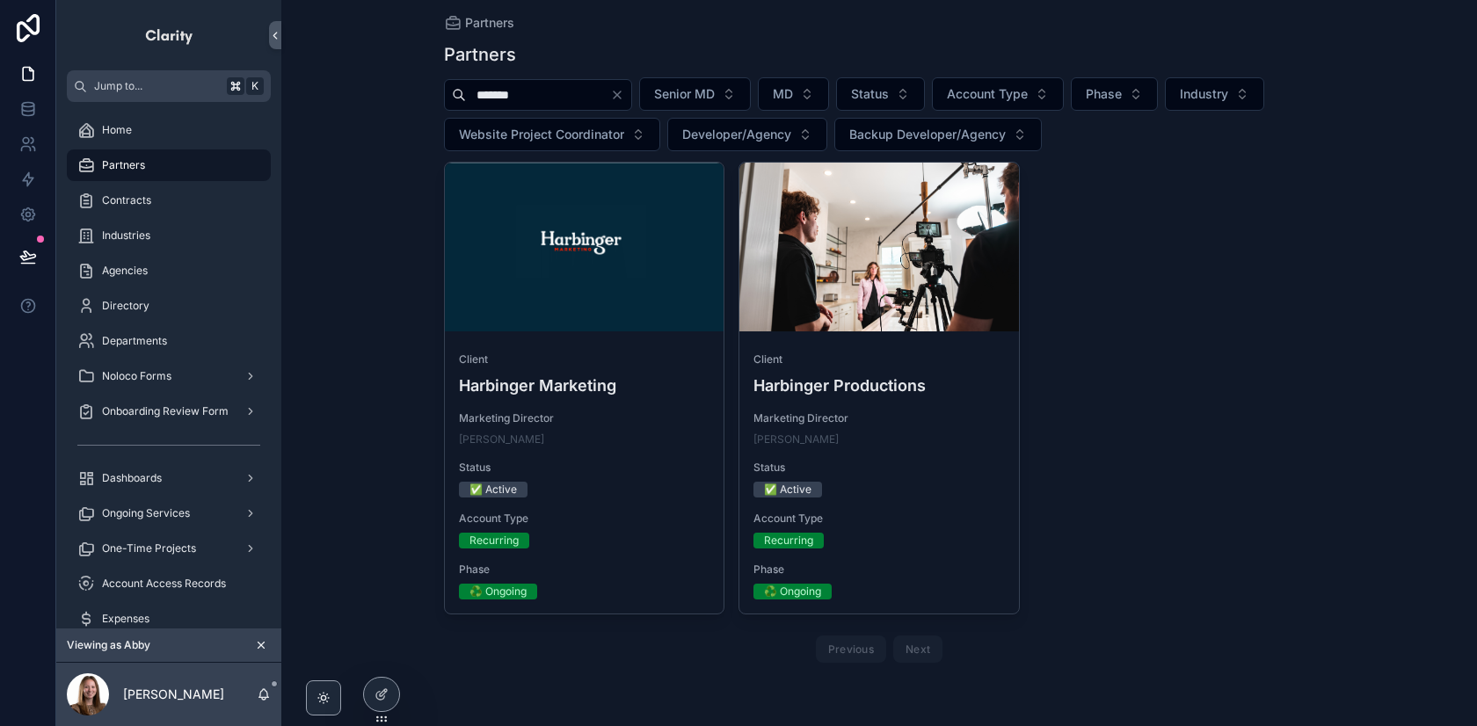 The height and width of the screenshot is (726, 1477). What do you see at coordinates (169, 513) in the screenshot?
I see `a: Ongoing Services` at bounding box center [169, 513].